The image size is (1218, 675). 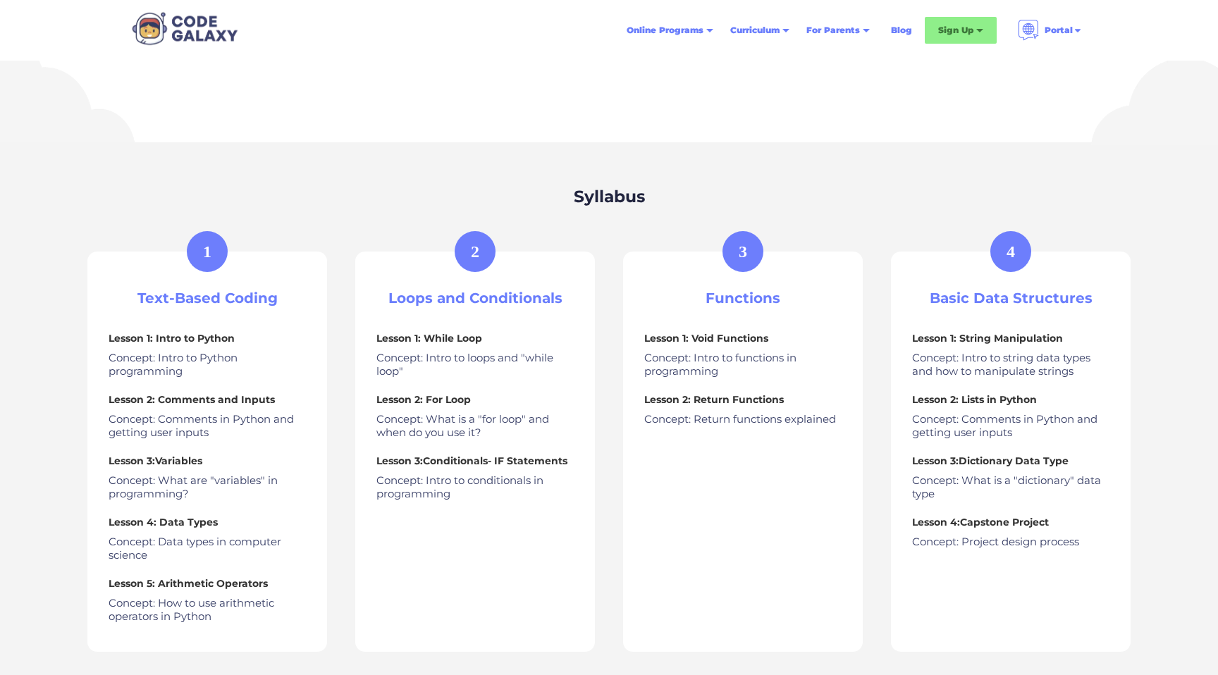 I want to click on p: Concept: What is a "for loop" and when do you use it?, so click(x=475, y=426).